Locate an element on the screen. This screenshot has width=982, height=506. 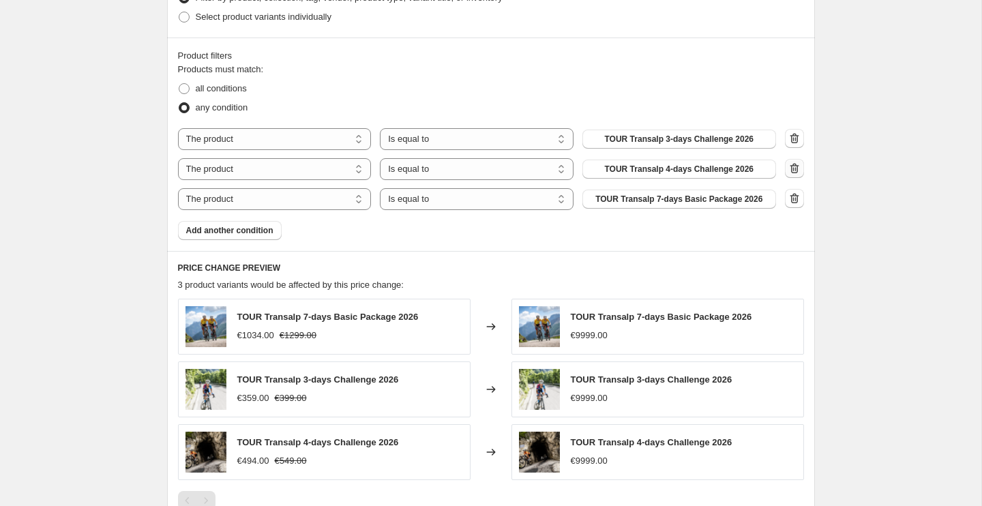
strike: €549.00 is located at coordinates (290, 461).